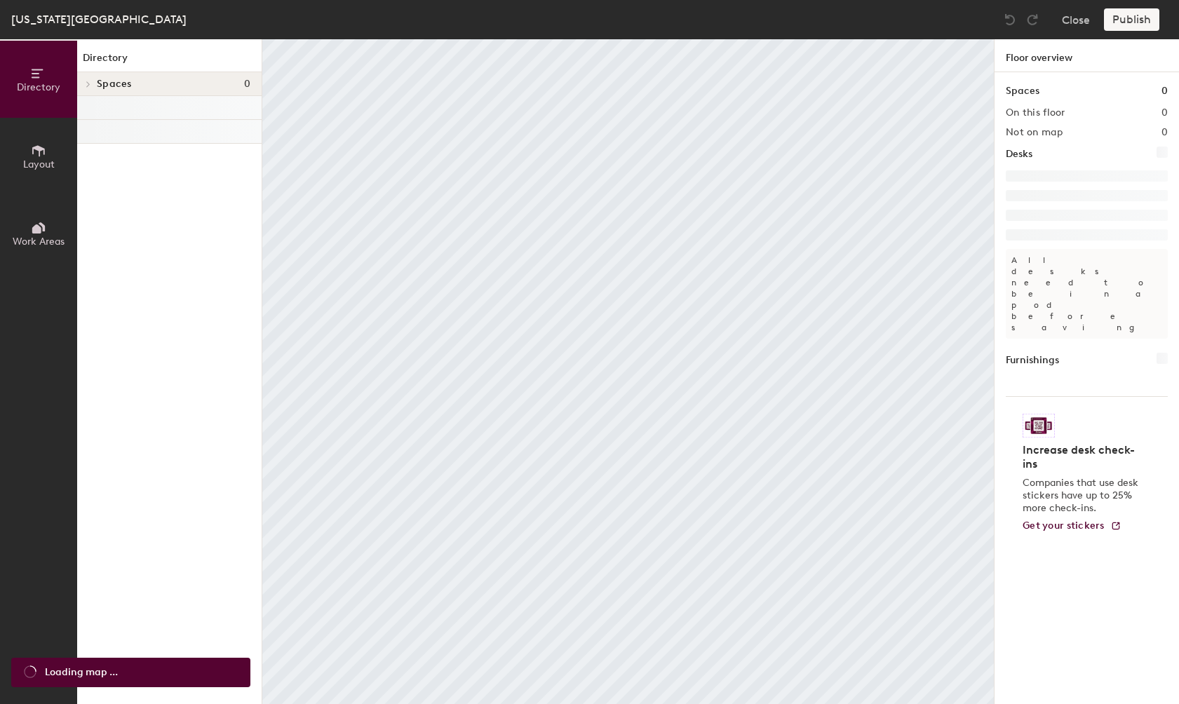 The image size is (1179, 704). I want to click on h1: Directory, so click(169, 61).